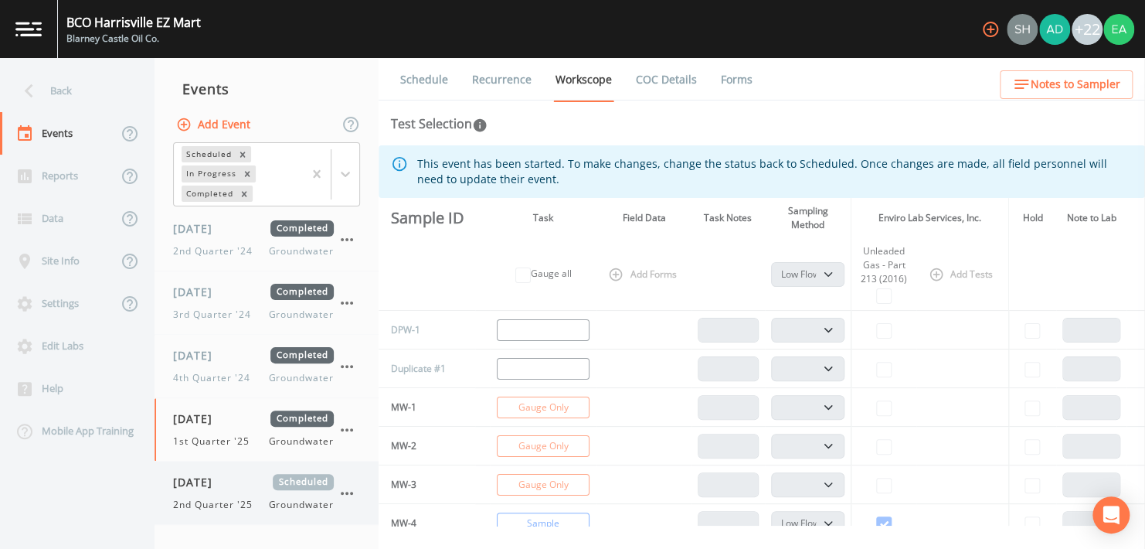 The width and height of the screenshot is (1145, 549). Describe the element at coordinates (1111, 515) in the screenshot. I see `div: Open Intercom Messenger` at that location.